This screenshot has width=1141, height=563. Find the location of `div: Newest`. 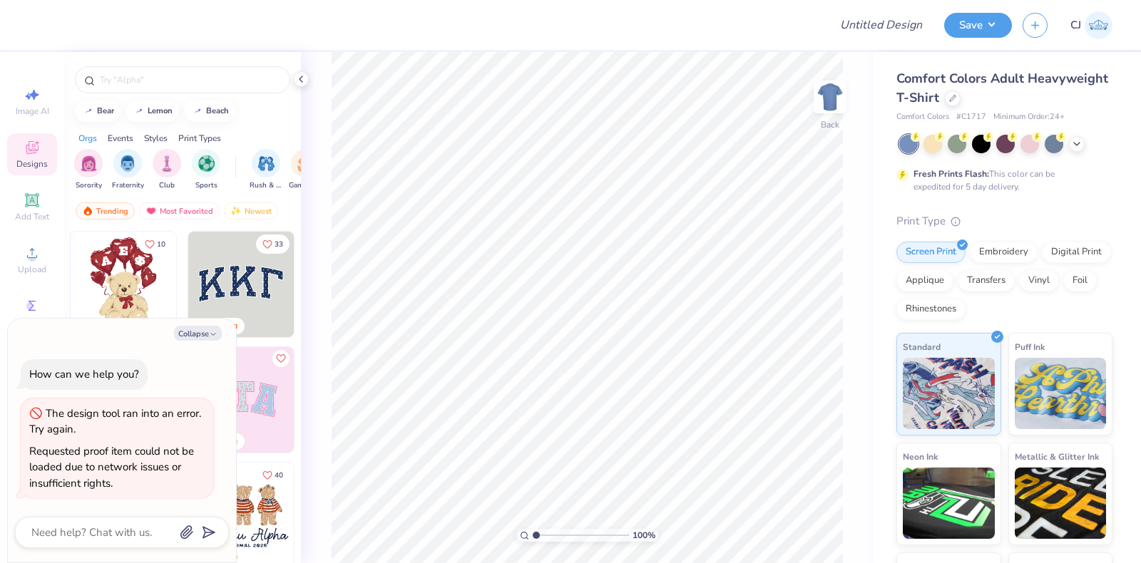

div: Newest is located at coordinates (251, 211).